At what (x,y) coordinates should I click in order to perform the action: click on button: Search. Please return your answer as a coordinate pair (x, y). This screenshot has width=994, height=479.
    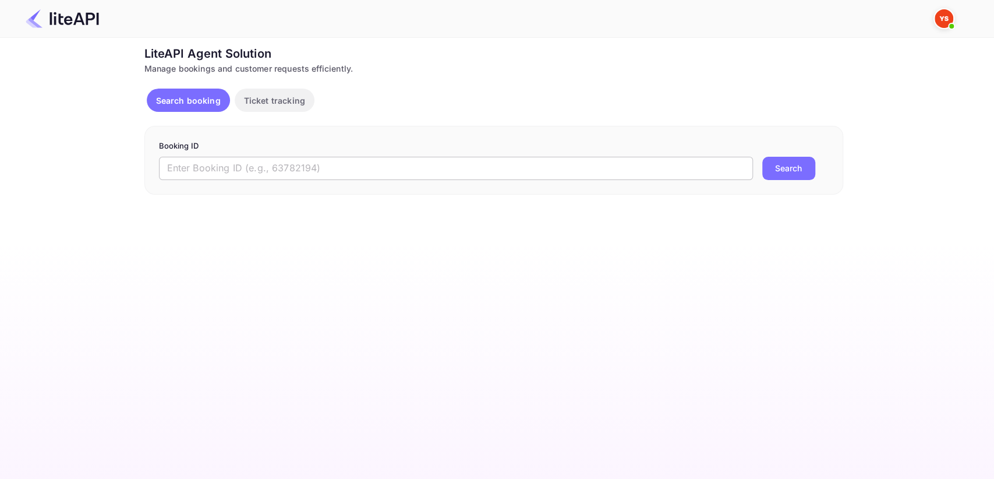
    Looking at the image, I should click on (788, 168).